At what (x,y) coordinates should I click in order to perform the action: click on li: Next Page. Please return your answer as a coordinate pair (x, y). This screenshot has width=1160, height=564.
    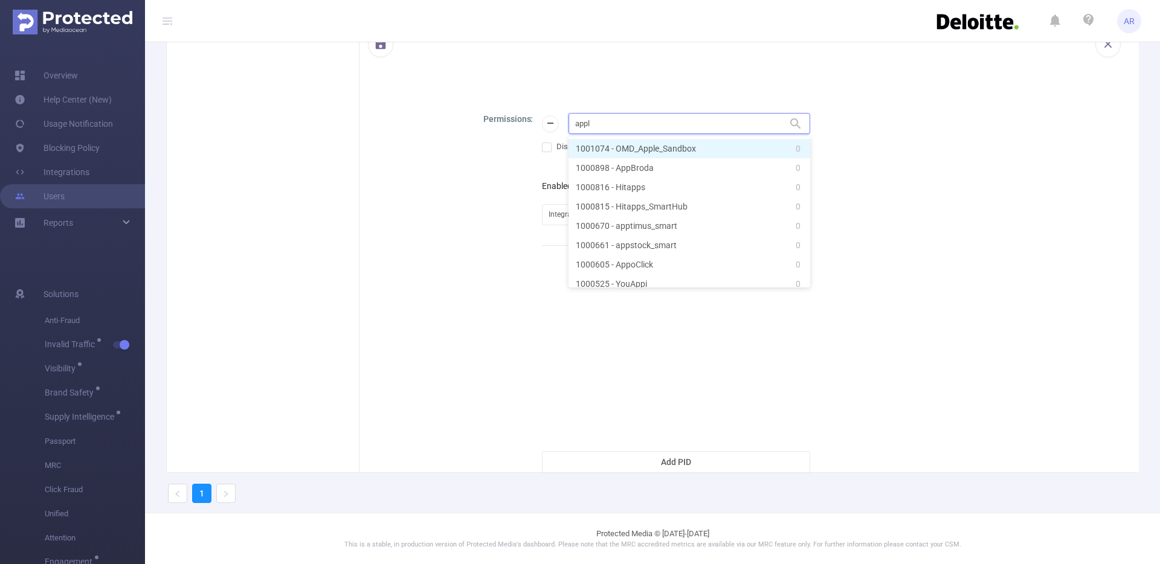
    Looking at the image, I should click on (226, 493).